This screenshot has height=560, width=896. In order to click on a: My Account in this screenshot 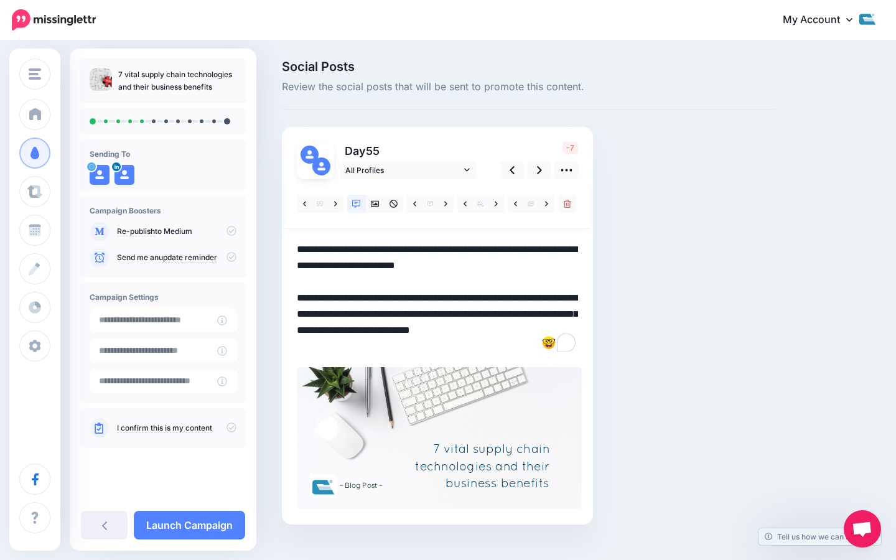, I will do `click(823, 20)`.